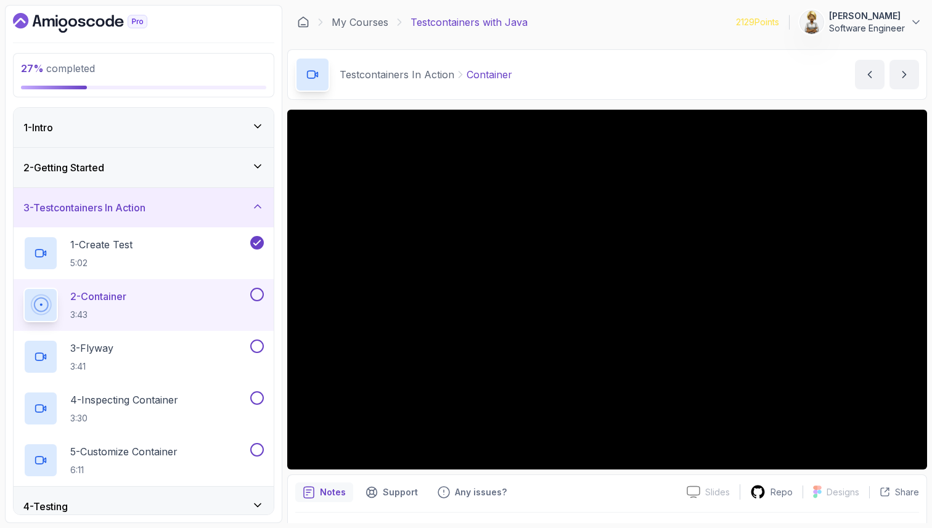 The width and height of the screenshot is (932, 528). Describe the element at coordinates (144, 168) in the screenshot. I see `button: 2-Getting Started` at that location.